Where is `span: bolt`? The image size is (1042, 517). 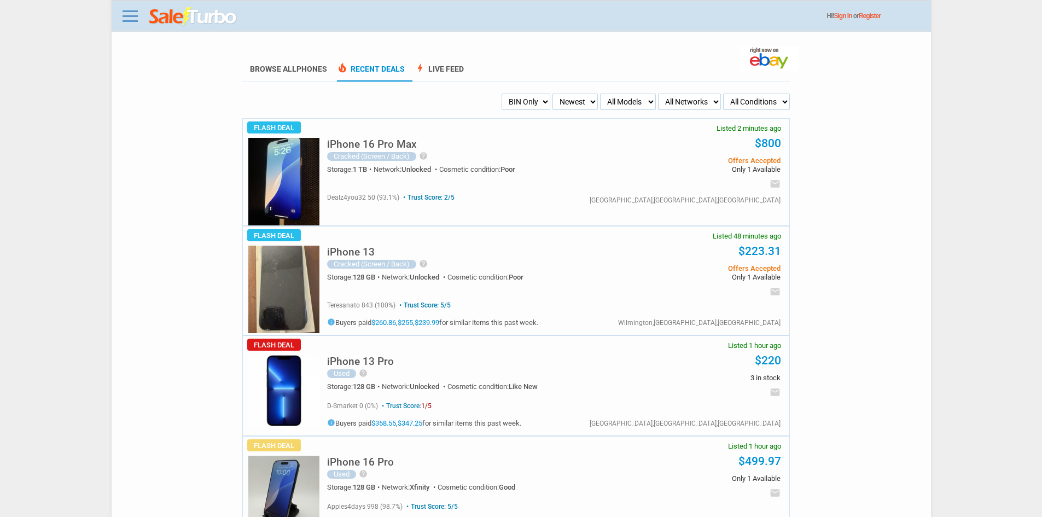 span: bolt is located at coordinates (420, 68).